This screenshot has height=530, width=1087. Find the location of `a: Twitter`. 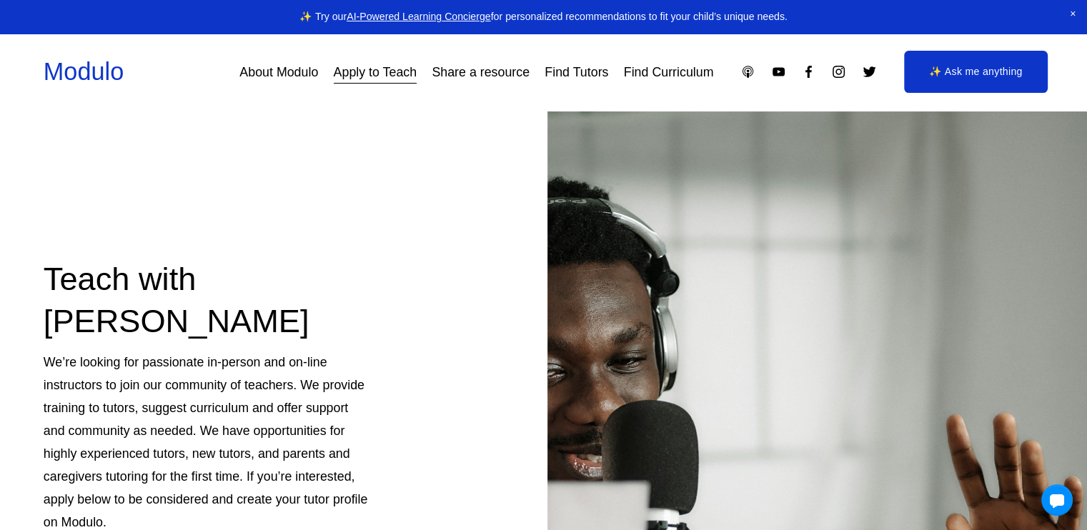

a: Twitter is located at coordinates (869, 71).